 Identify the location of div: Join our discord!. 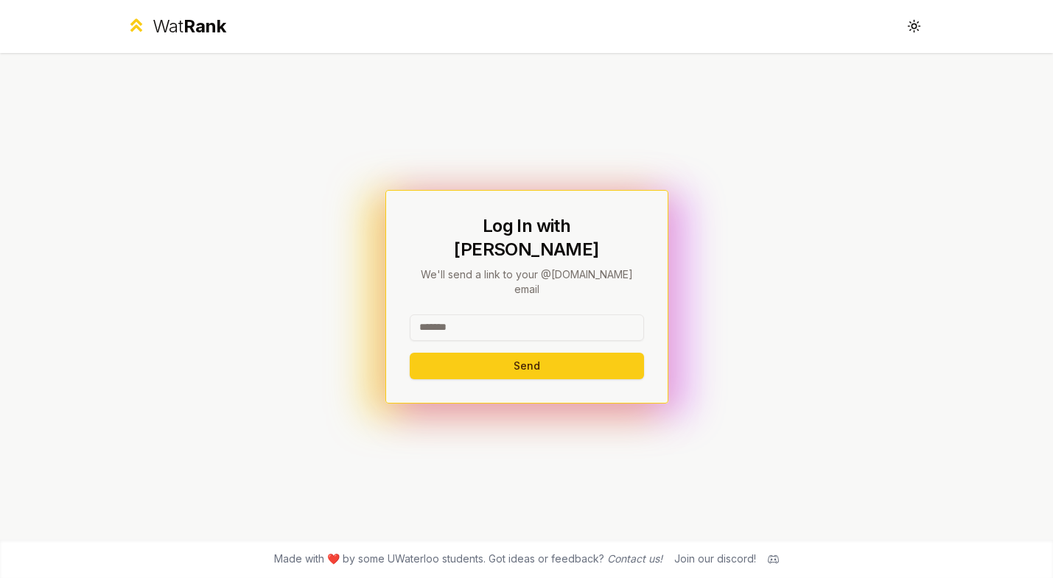
(715, 559).